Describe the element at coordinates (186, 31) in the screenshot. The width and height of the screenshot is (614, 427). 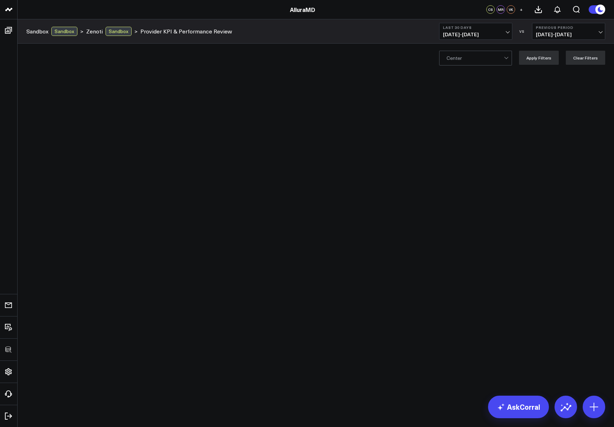
I see `a: Provider KPI & Performance Review` at that location.